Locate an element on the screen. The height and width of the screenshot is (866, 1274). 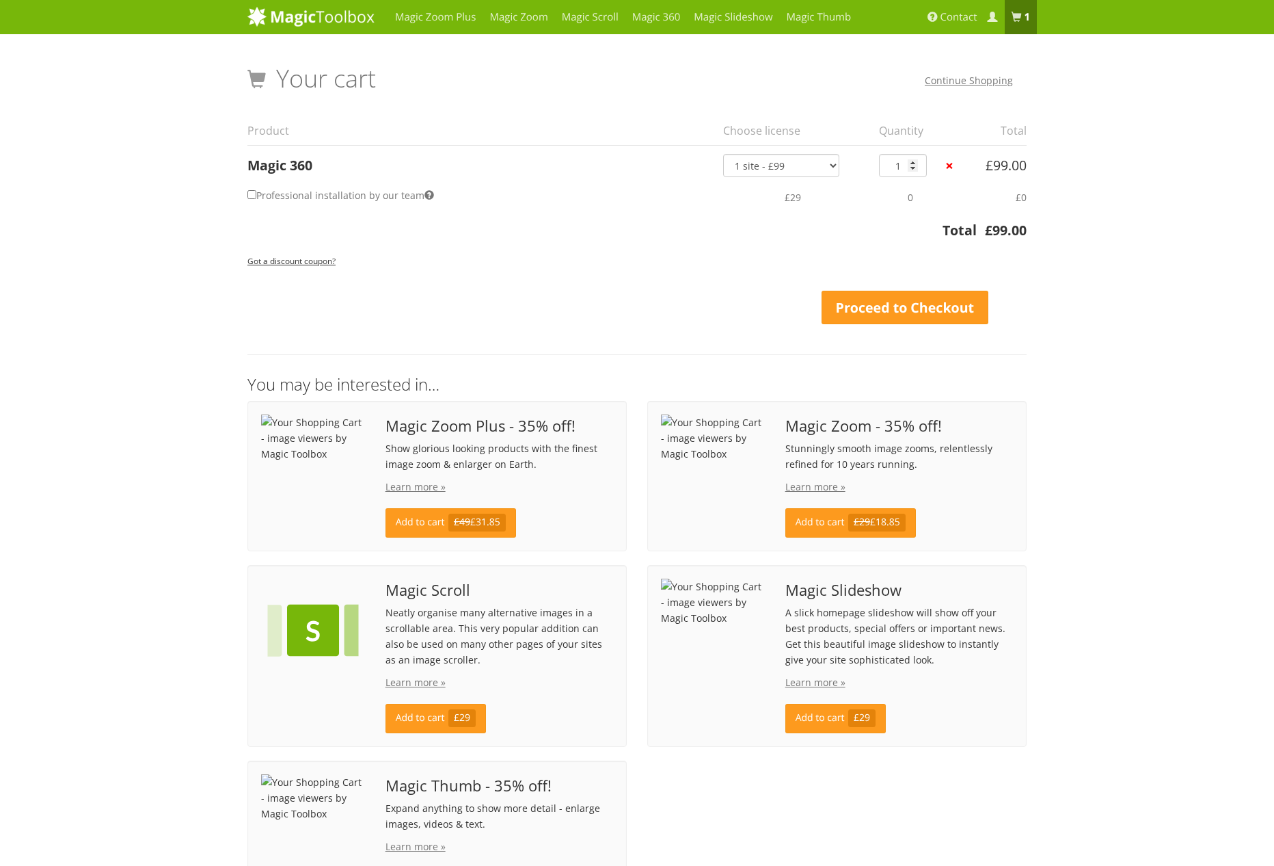
s: £29 is located at coordinates (862, 522).